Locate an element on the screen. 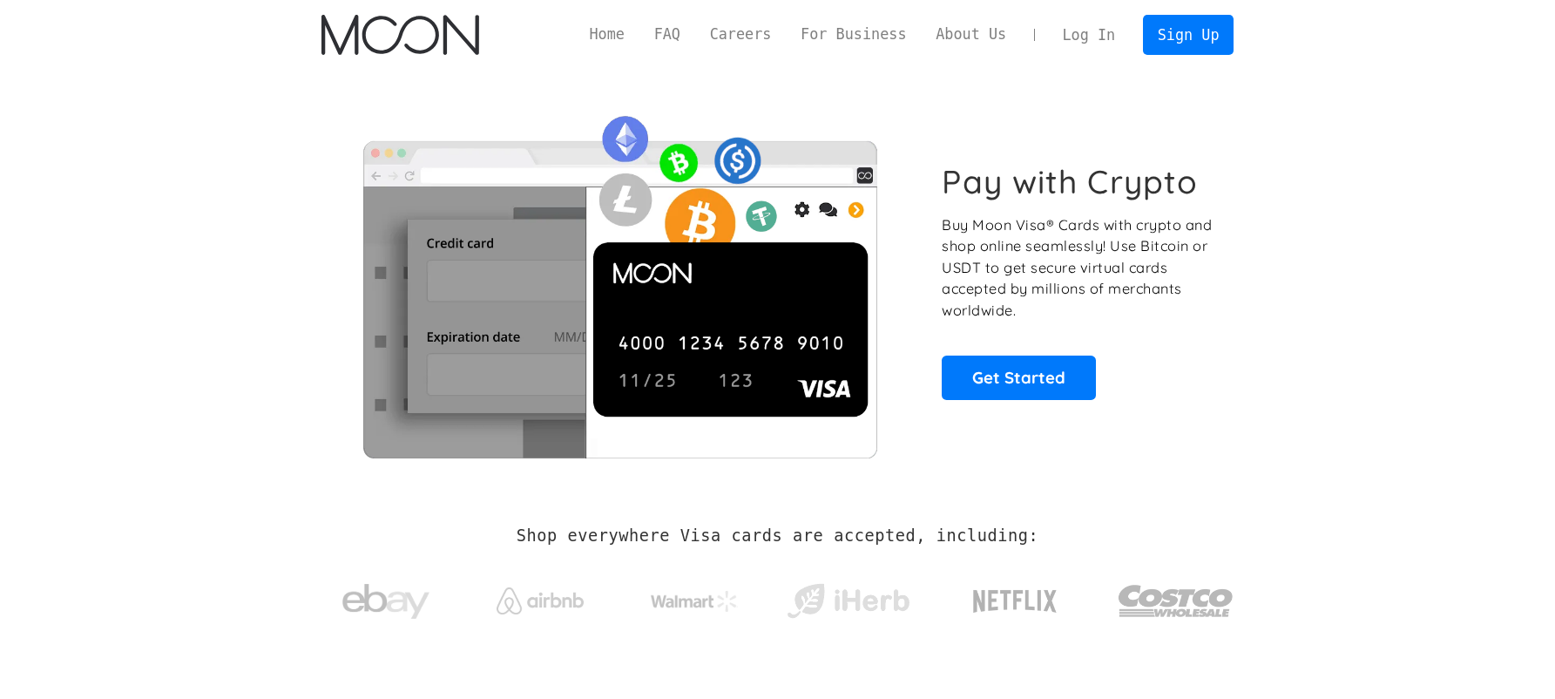 This screenshot has height=699, width=1555. img: Costco is located at coordinates (1176, 600).